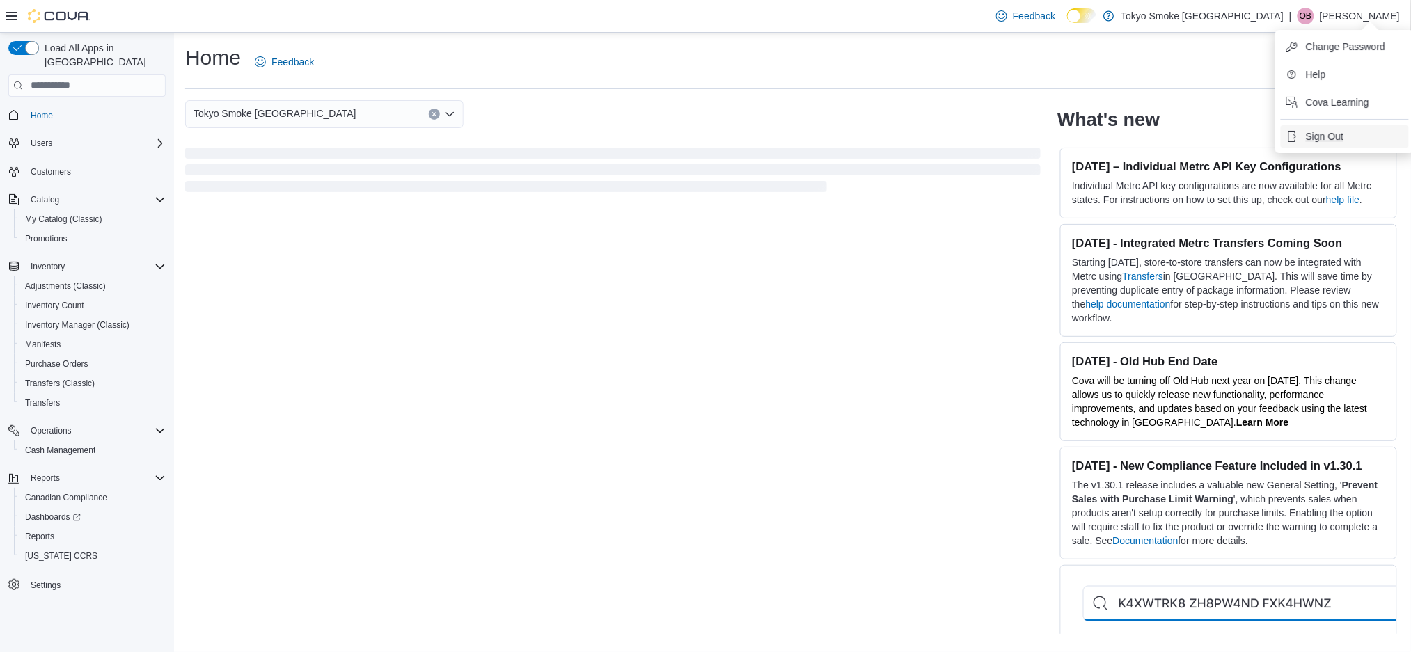  I want to click on button: Adjustments (Classic), so click(93, 286).